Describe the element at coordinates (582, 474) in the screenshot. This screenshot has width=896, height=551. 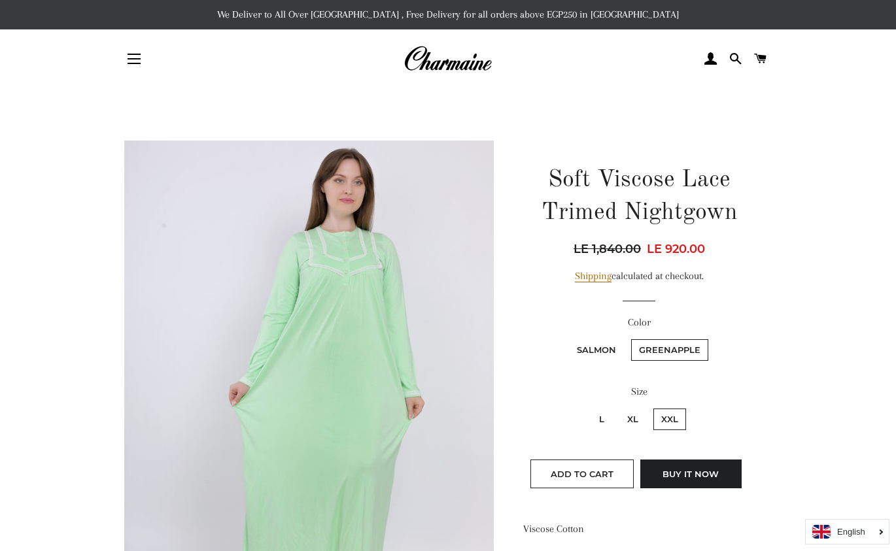
I see `button: Add to Cart` at that location.